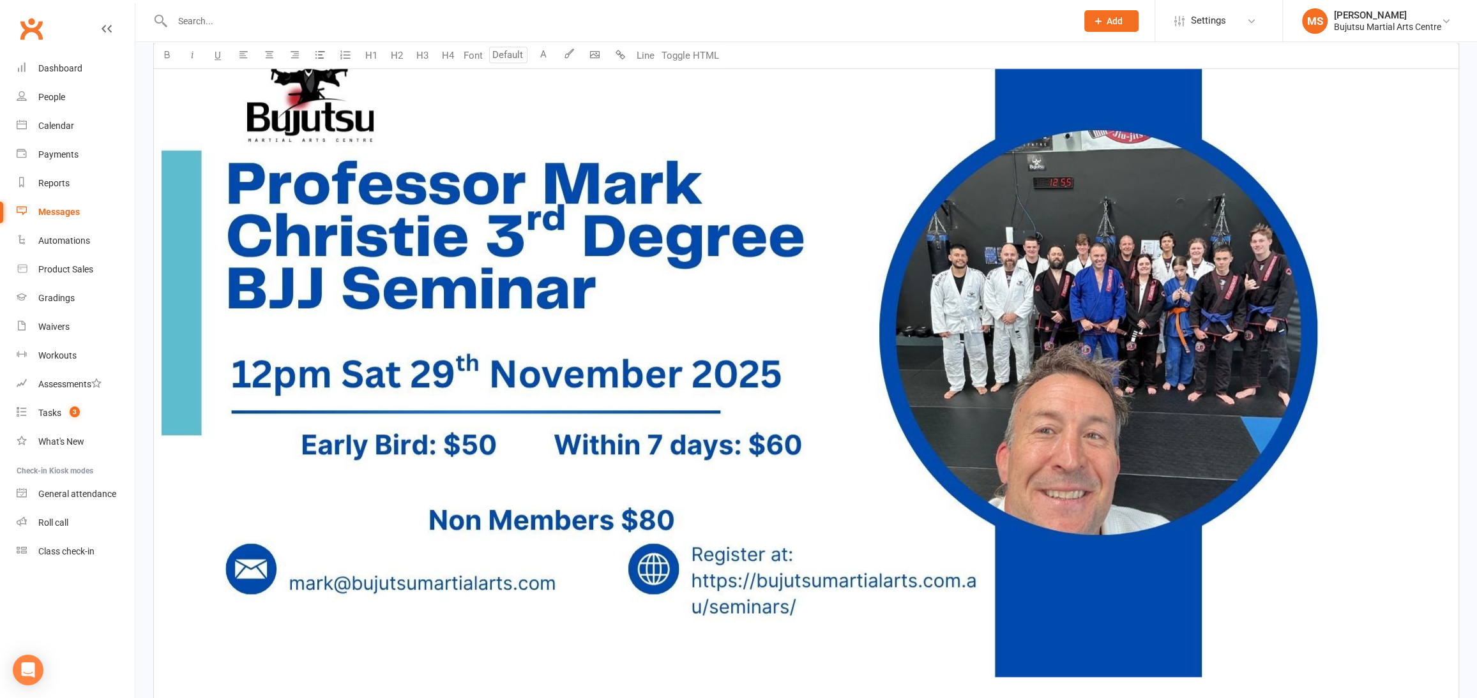  What do you see at coordinates (77, 494) in the screenshot?
I see `div: General attendance` at bounding box center [77, 494].